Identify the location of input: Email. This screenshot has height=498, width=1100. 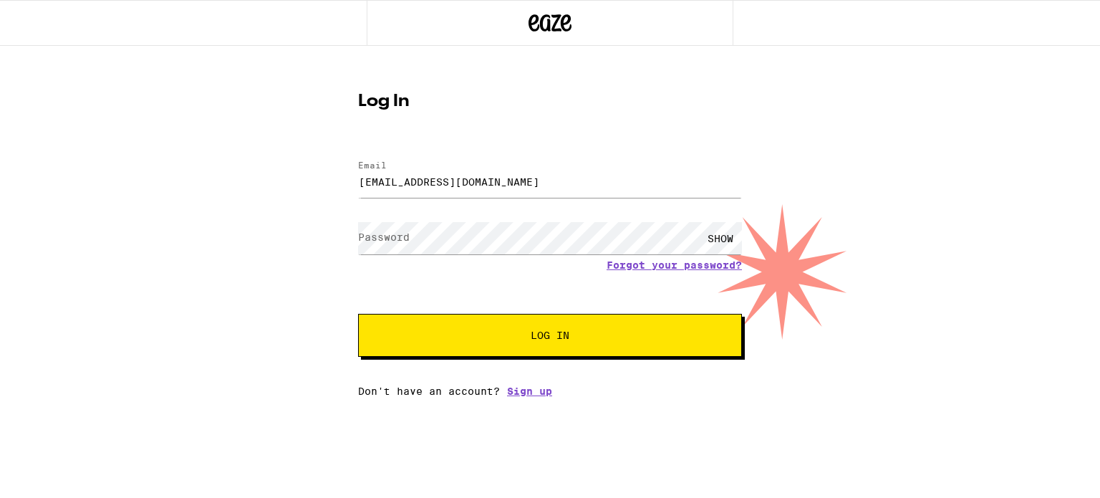
(550, 181).